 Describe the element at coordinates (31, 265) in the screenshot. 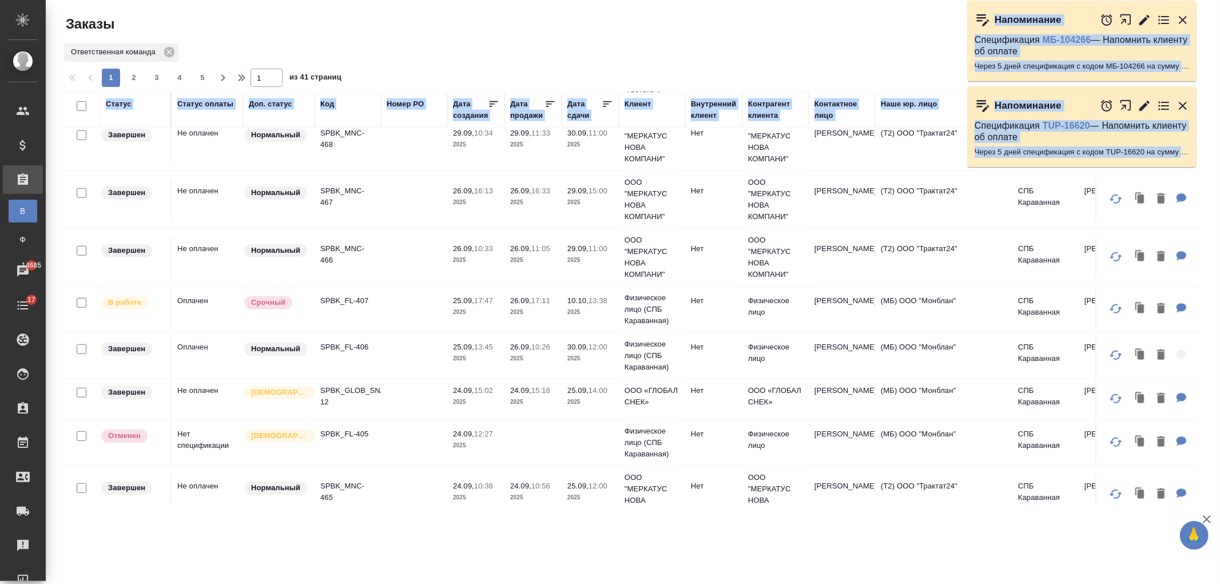

I see `span: 14685` at that location.